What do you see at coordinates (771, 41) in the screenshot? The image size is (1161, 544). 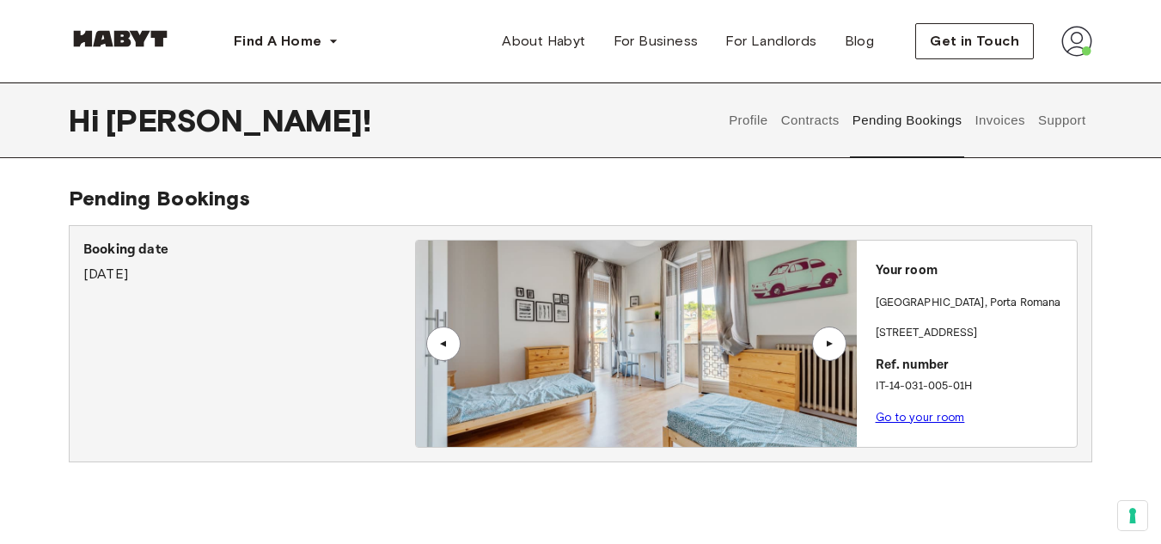 I see `a: For Landlords` at bounding box center [771, 41].